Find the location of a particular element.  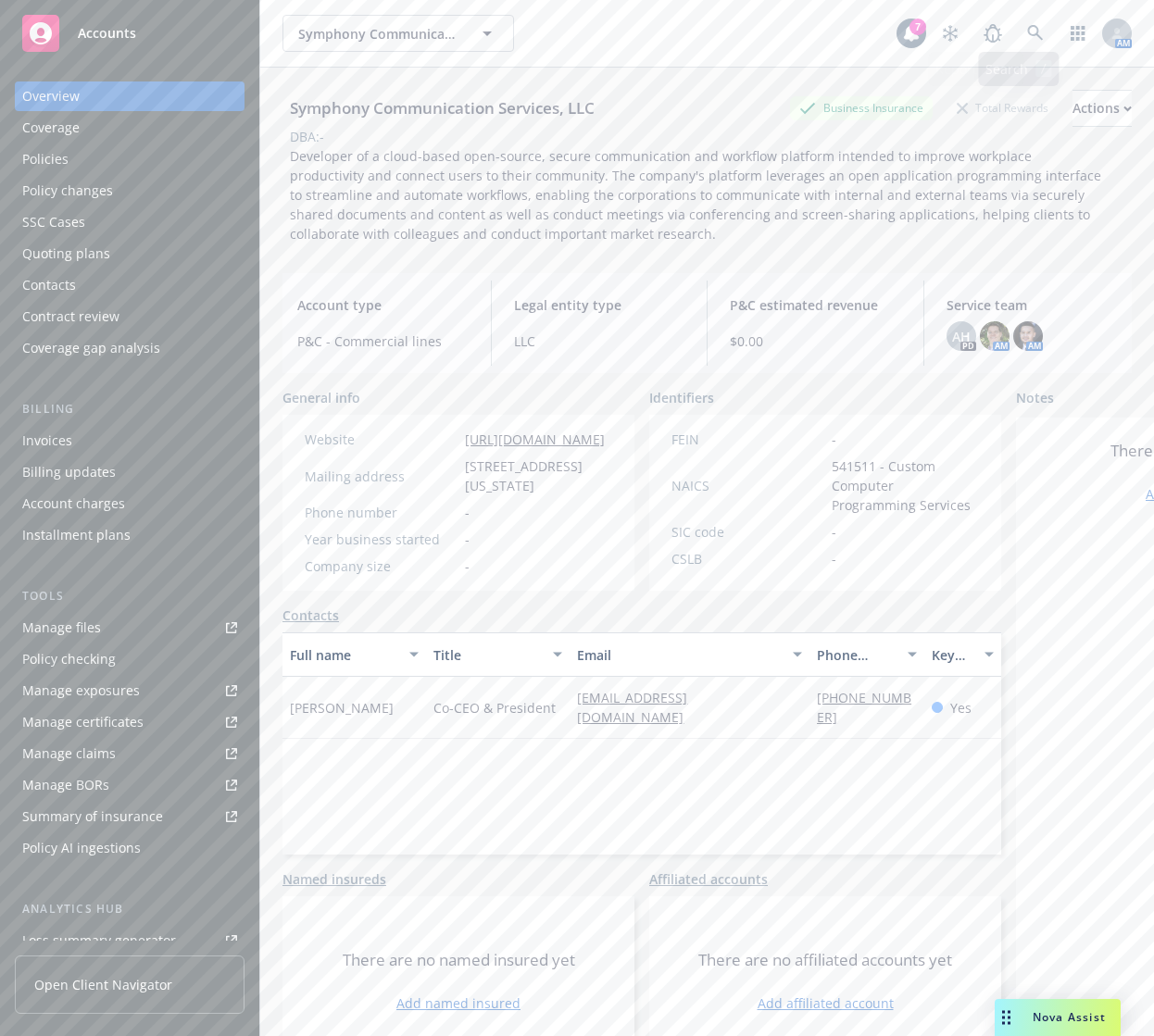

span: 541511 - Custom Computer Programming Services is located at coordinates (905, 486).